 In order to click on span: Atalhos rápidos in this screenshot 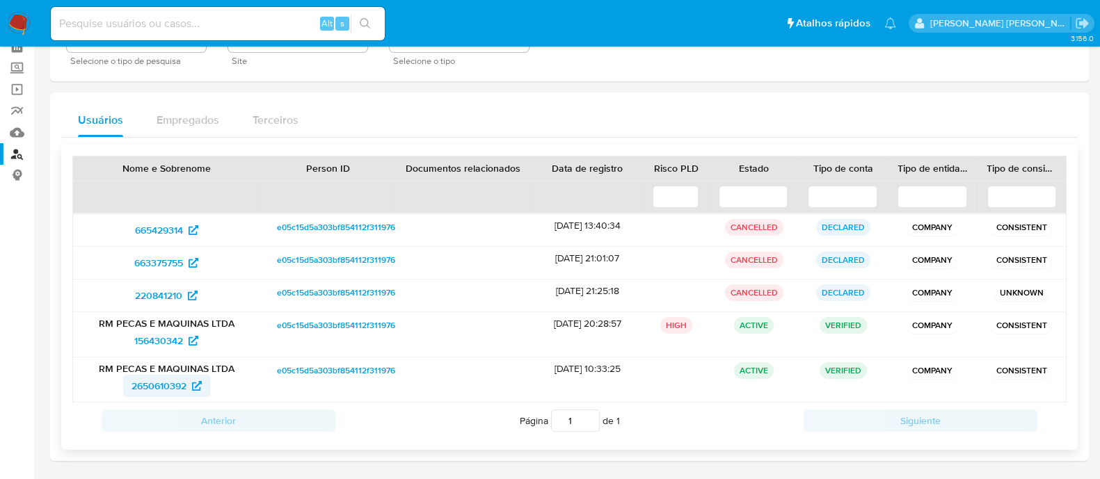, I will do `click(833, 23)`.